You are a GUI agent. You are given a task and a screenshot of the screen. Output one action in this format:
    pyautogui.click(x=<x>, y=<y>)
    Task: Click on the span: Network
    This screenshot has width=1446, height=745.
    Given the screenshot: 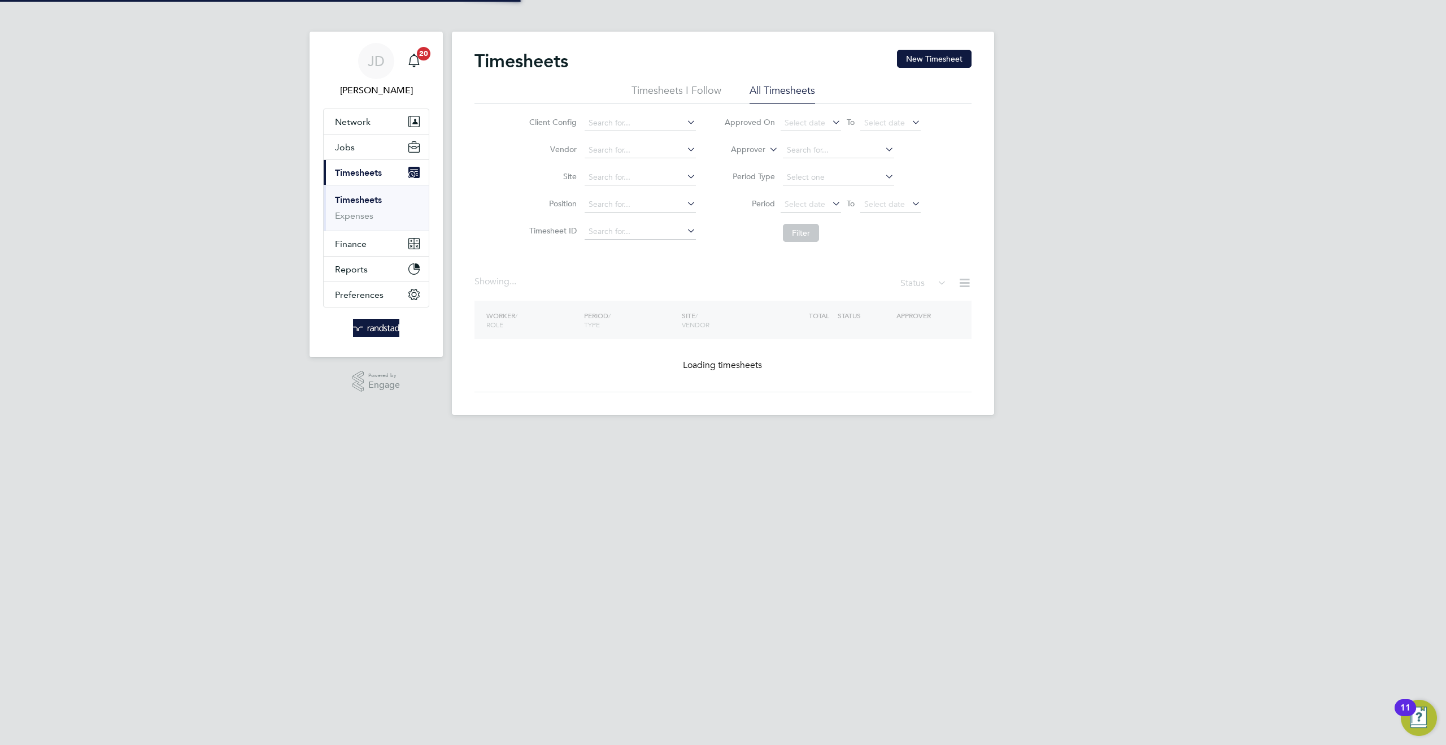 What is the action you would take?
    pyautogui.click(x=353, y=121)
    